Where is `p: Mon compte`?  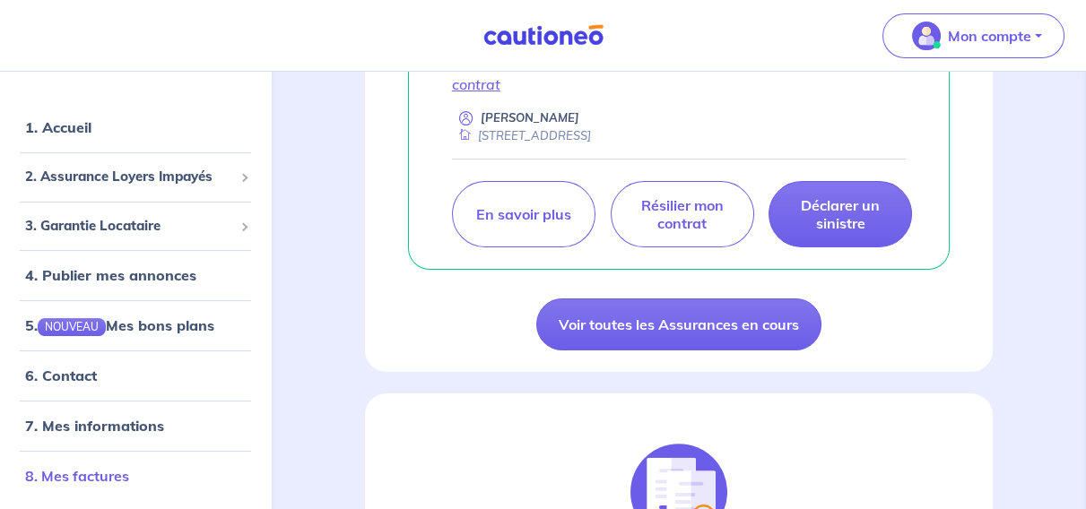
p: Mon compte is located at coordinates (989, 36).